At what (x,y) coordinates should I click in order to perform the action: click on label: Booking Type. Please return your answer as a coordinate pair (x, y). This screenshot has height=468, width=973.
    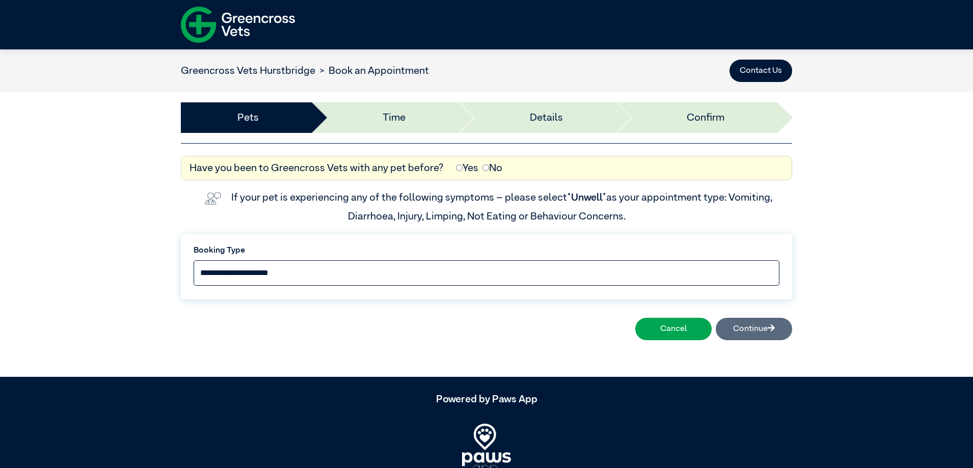
    Looking at the image, I should click on (487, 251).